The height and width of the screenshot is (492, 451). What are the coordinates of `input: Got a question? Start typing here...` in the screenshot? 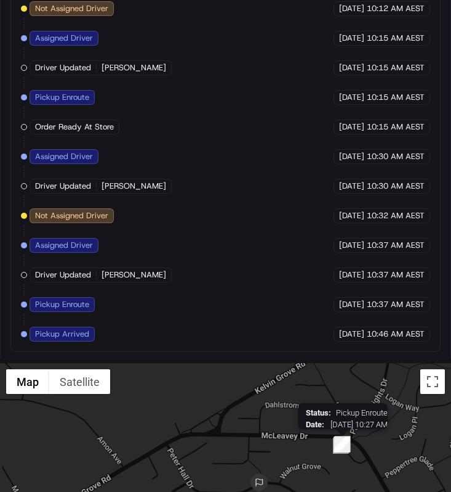 It's located at (127, 86).